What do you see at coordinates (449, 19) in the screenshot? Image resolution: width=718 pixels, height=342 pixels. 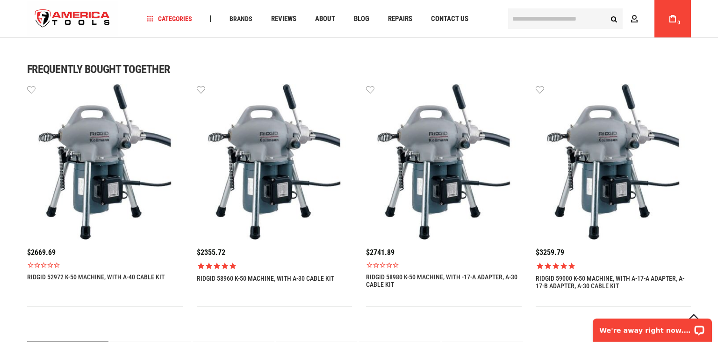 I see `span: Contact Us` at bounding box center [449, 19].